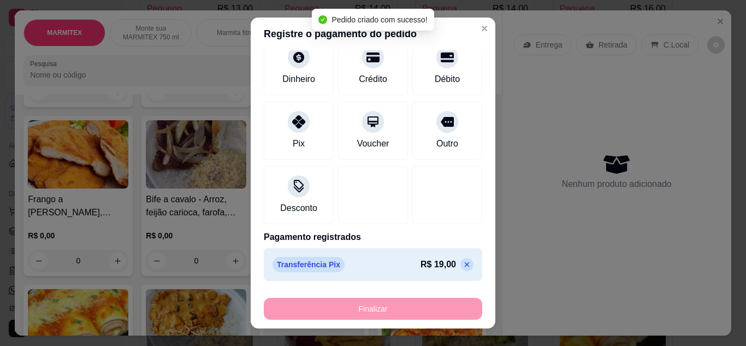 The height and width of the screenshot is (346, 746). What do you see at coordinates (323, 20) in the screenshot?
I see `span: check-circle` at bounding box center [323, 20].